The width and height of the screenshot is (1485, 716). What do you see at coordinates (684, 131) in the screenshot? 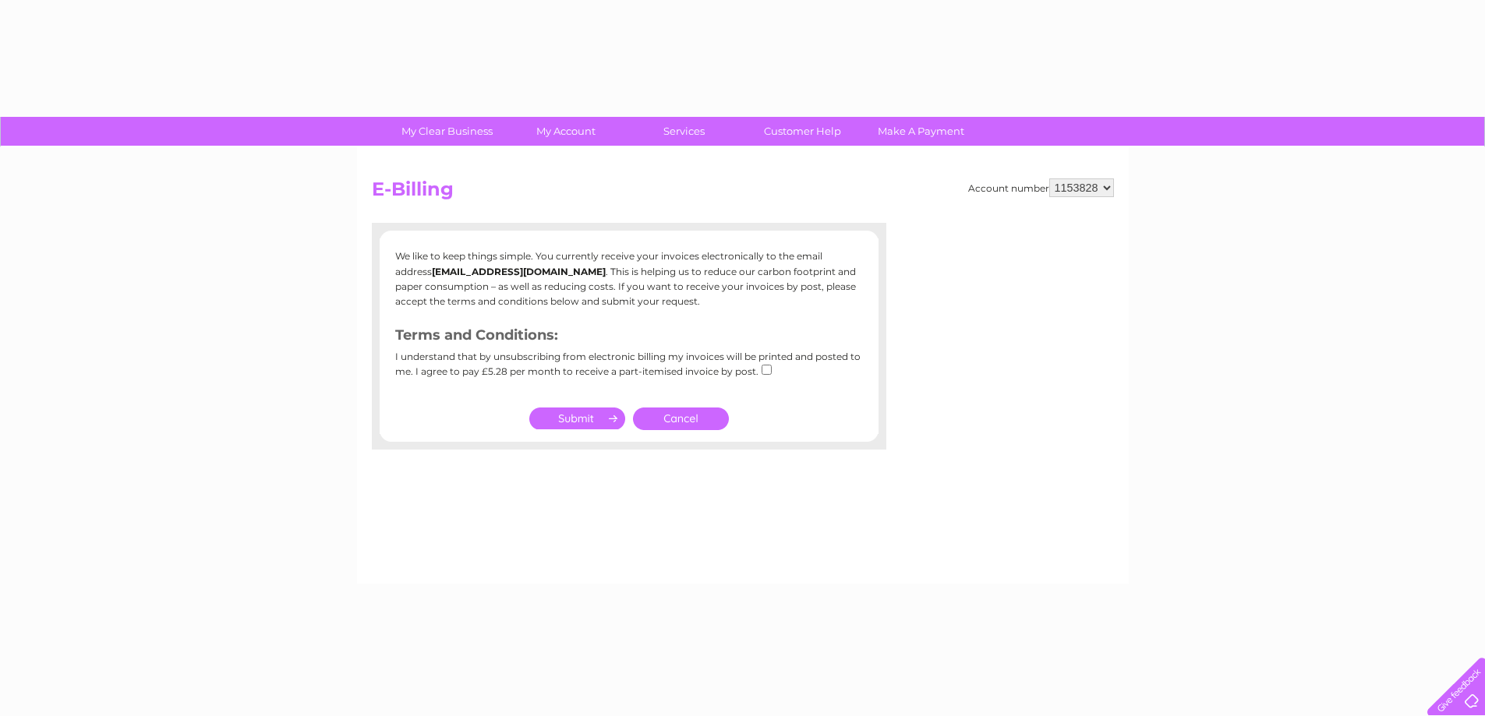
I see `a: Services` at bounding box center [684, 131].